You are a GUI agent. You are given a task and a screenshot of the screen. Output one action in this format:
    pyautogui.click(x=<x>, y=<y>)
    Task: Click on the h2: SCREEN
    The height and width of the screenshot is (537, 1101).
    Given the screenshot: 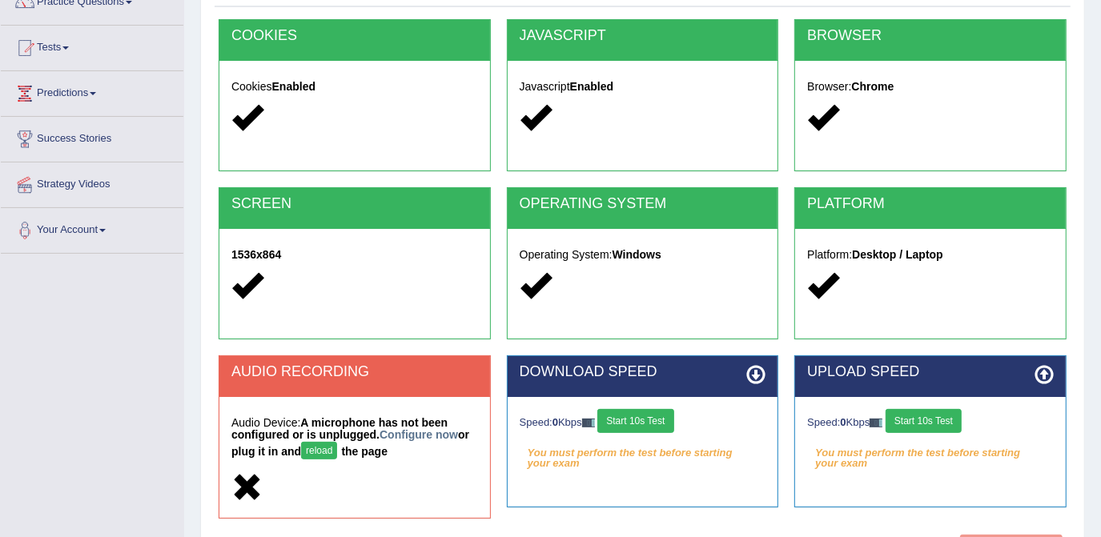 What is the action you would take?
    pyautogui.click(x=355, y=204)
    